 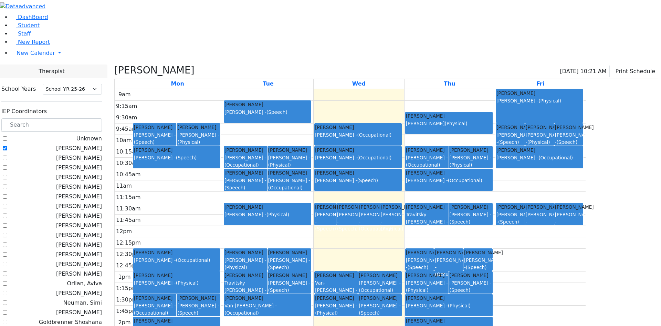 I want to click on a: September 5, 2025, so click(x=541, y=84).